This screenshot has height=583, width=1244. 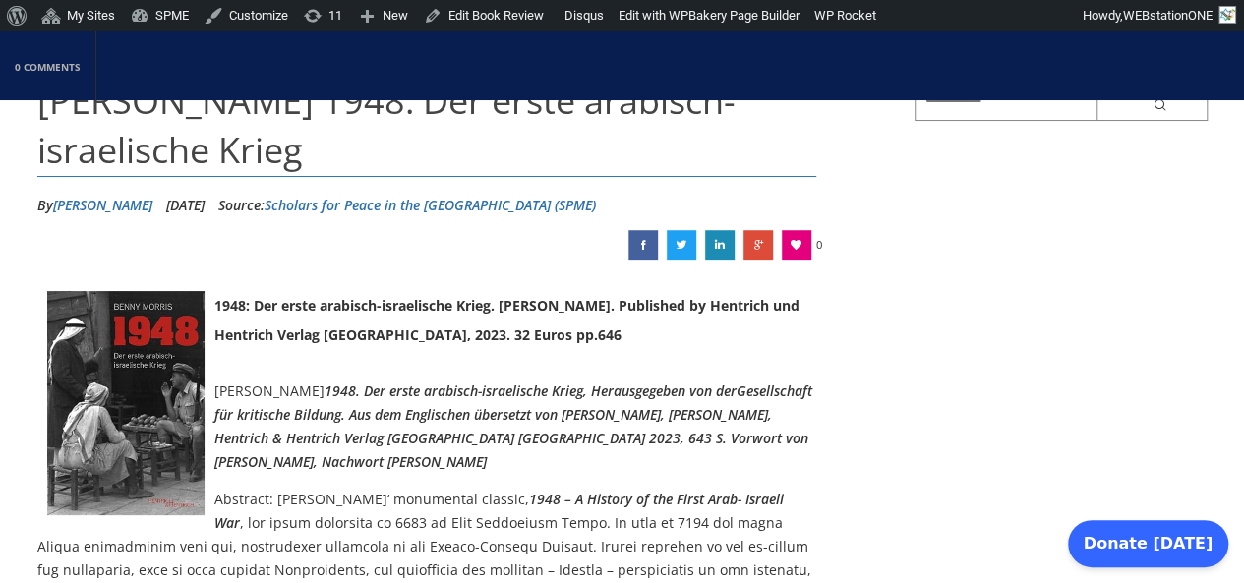 I want to click on img: Benny Morris 1948. Der erste arabisch-israelische Krieg, so click(x=126, y=403).